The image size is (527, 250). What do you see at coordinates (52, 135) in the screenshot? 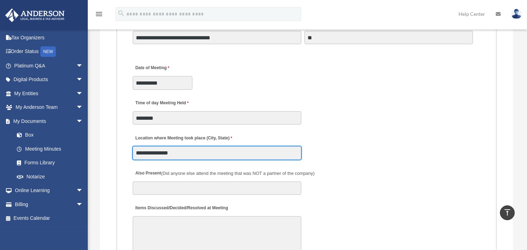
I see `a: Box` at bounding box center [52, 135].